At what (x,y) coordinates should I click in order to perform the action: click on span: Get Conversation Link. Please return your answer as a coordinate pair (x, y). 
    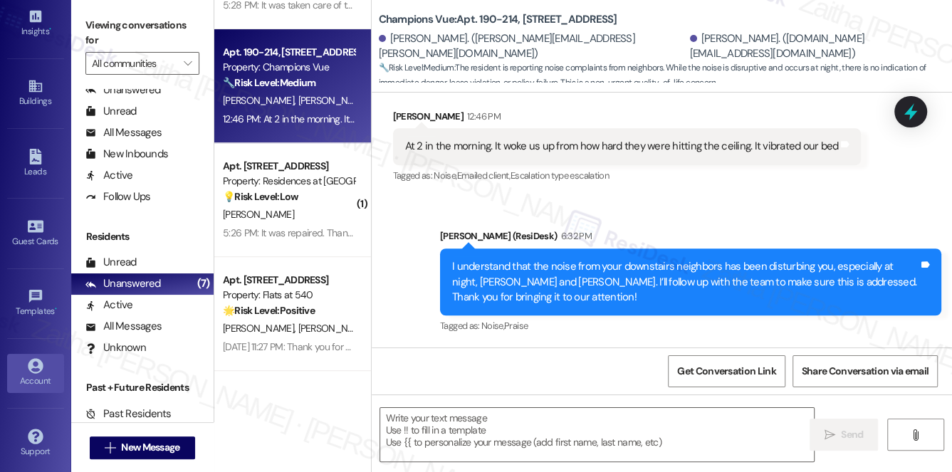
    Looking at the image, I should click on (727, 371).